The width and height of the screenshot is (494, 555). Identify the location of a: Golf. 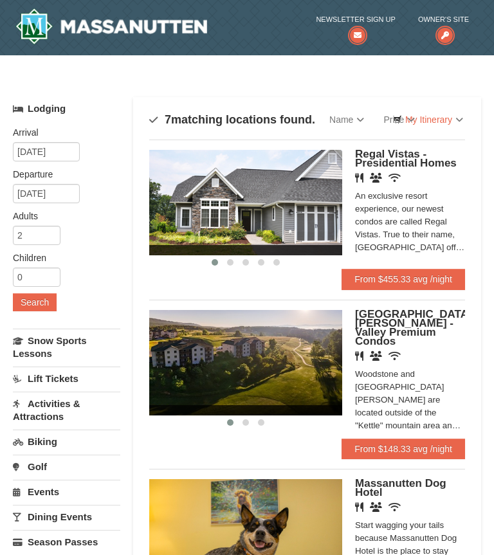
(66, 466).